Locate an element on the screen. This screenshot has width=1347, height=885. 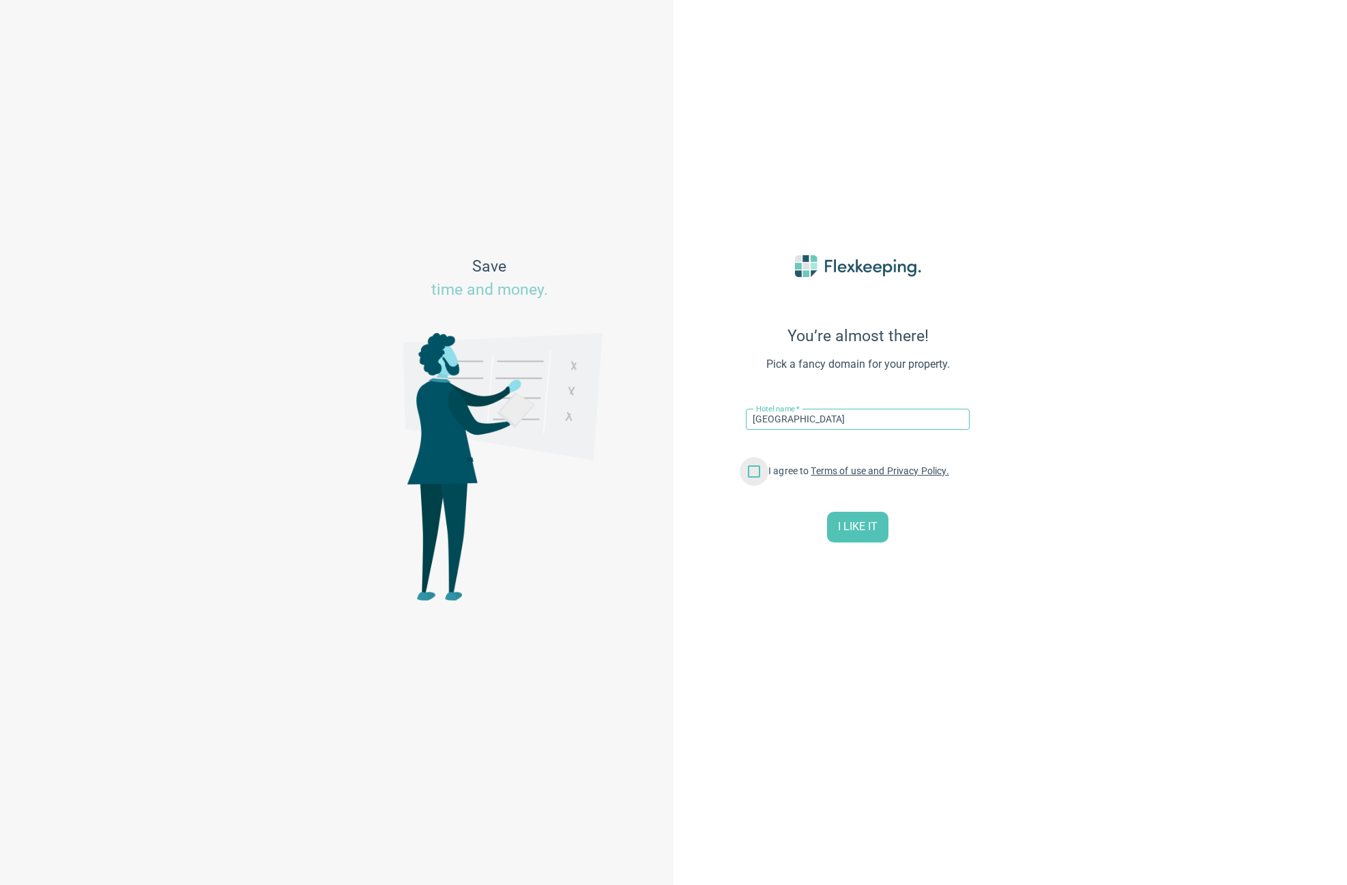
span: time and money. is located at coordinates (489, 289).